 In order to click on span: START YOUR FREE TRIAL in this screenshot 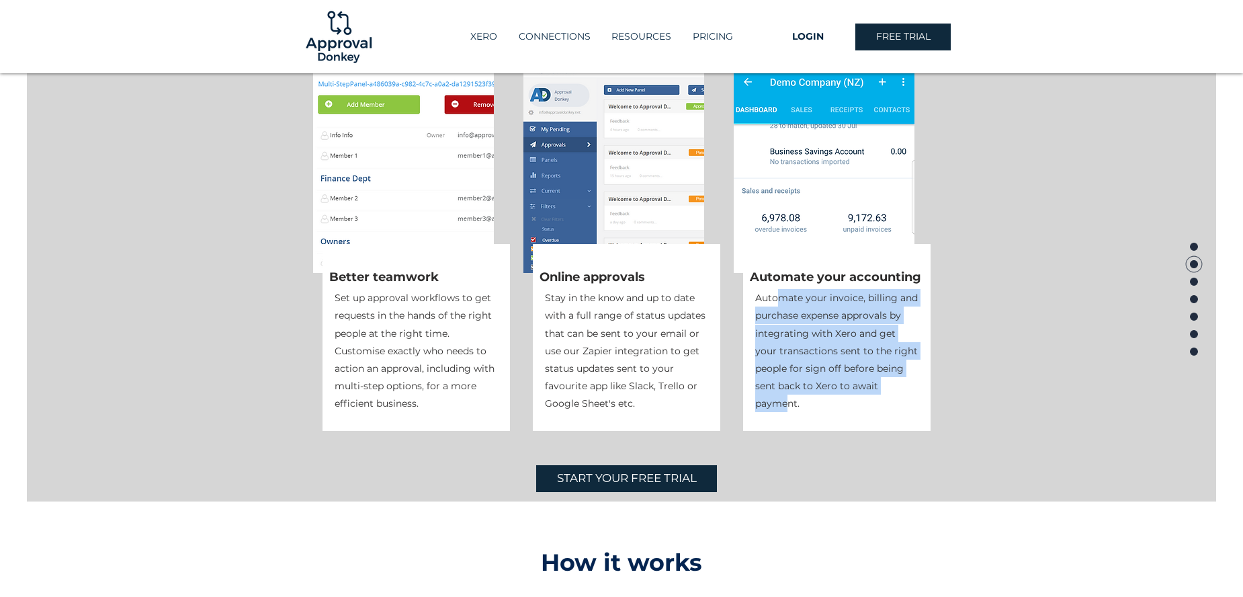, I will do `click(627, 479)`.